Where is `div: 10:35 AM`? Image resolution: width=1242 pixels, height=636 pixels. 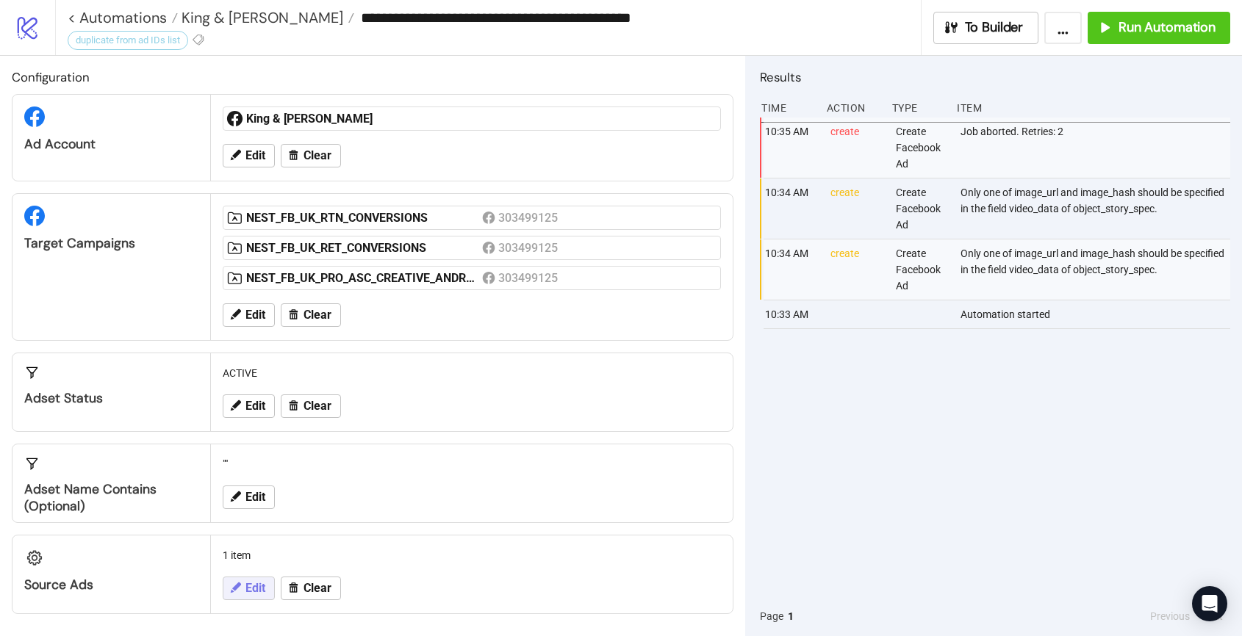
div: 10:35 AM is located at coordinates (790, 148).